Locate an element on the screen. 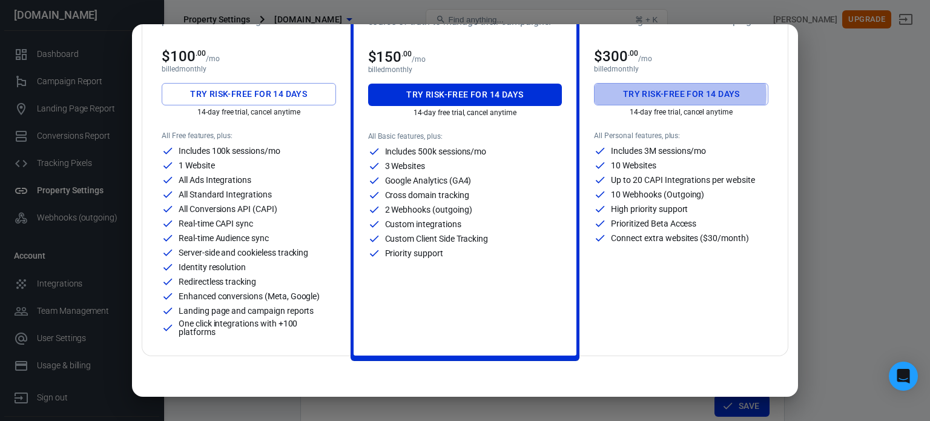 This screenshot has width=930, height=421. p: Server-side and cookieless tracking is located at coordinates (243, 252).